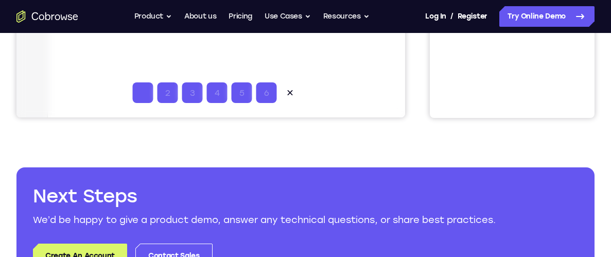 The width and height of the screenshot is (611, 257). I want to click on button: Product, so click(153, 16).